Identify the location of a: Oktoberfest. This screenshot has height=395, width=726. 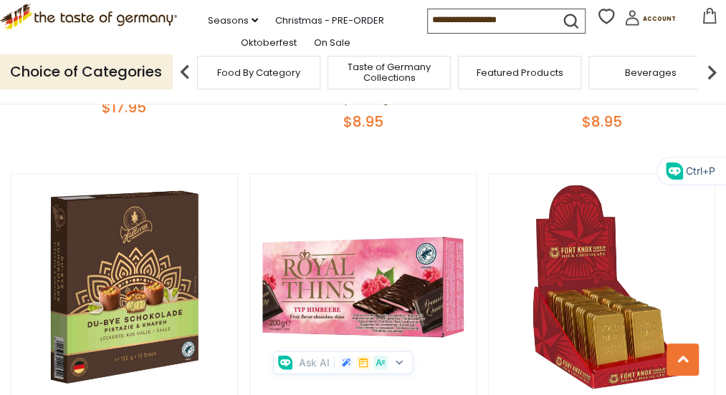
(269, 43).